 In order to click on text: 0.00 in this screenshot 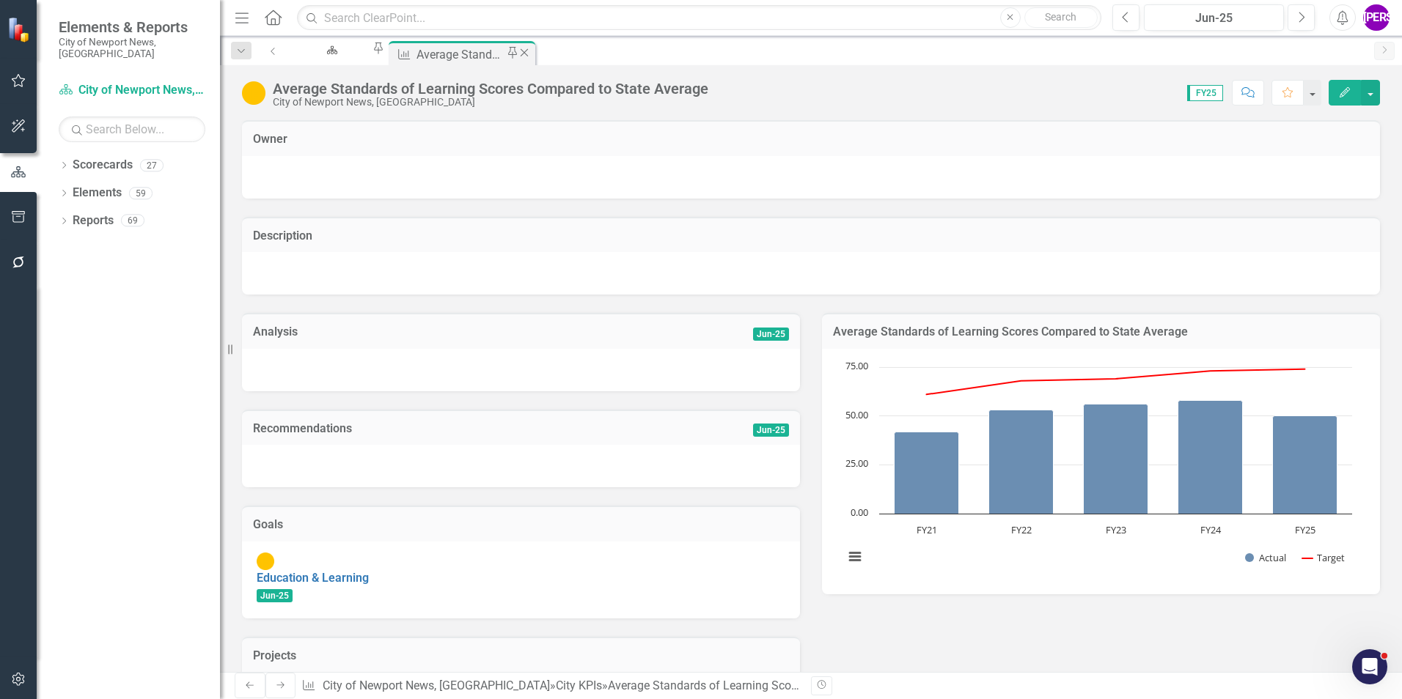, I will do `click(859, 512)`.